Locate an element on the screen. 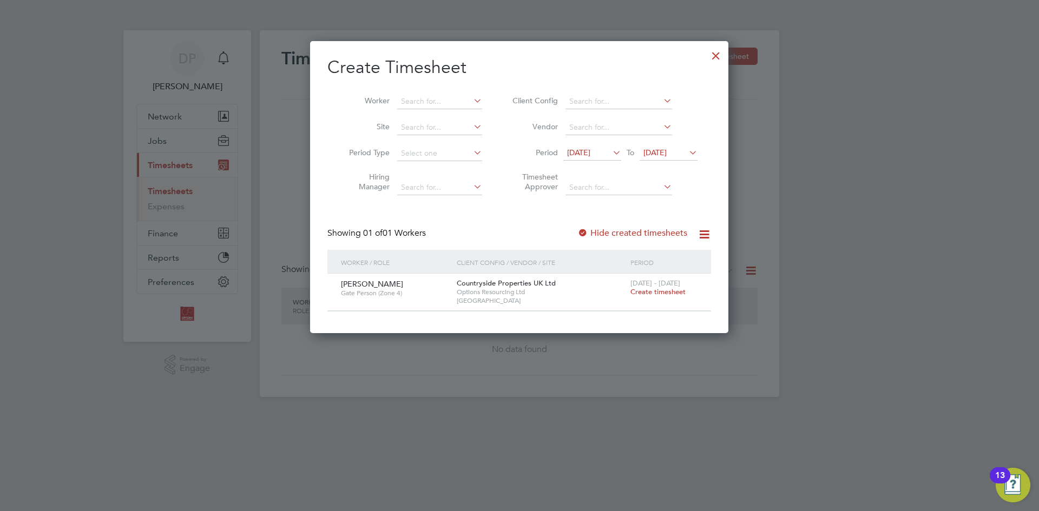 The height and width of the screenshot is (511, 1039). label: Period is located at coordinates (533, 153).